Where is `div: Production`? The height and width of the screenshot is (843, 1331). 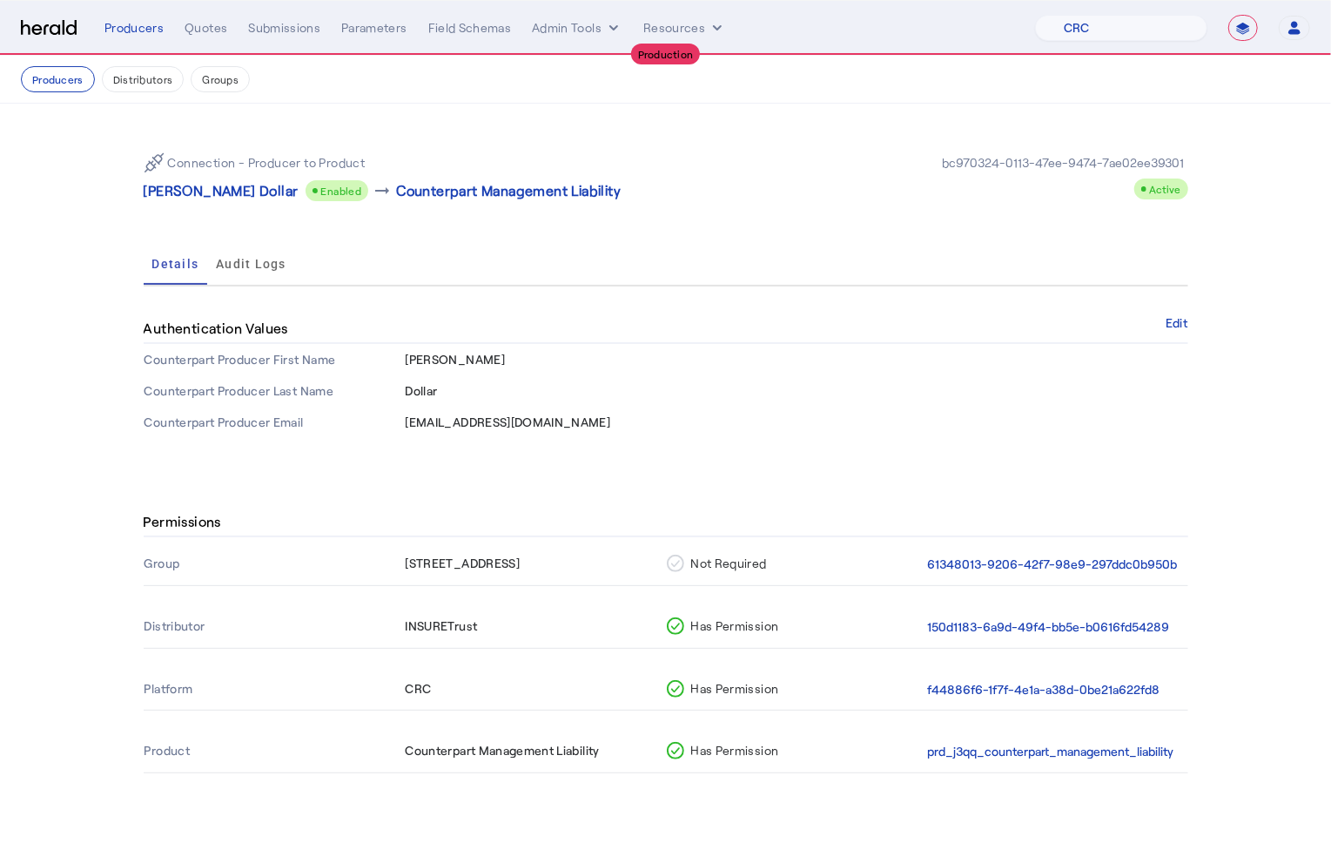 div: Production is located at coordinates (666, 54).